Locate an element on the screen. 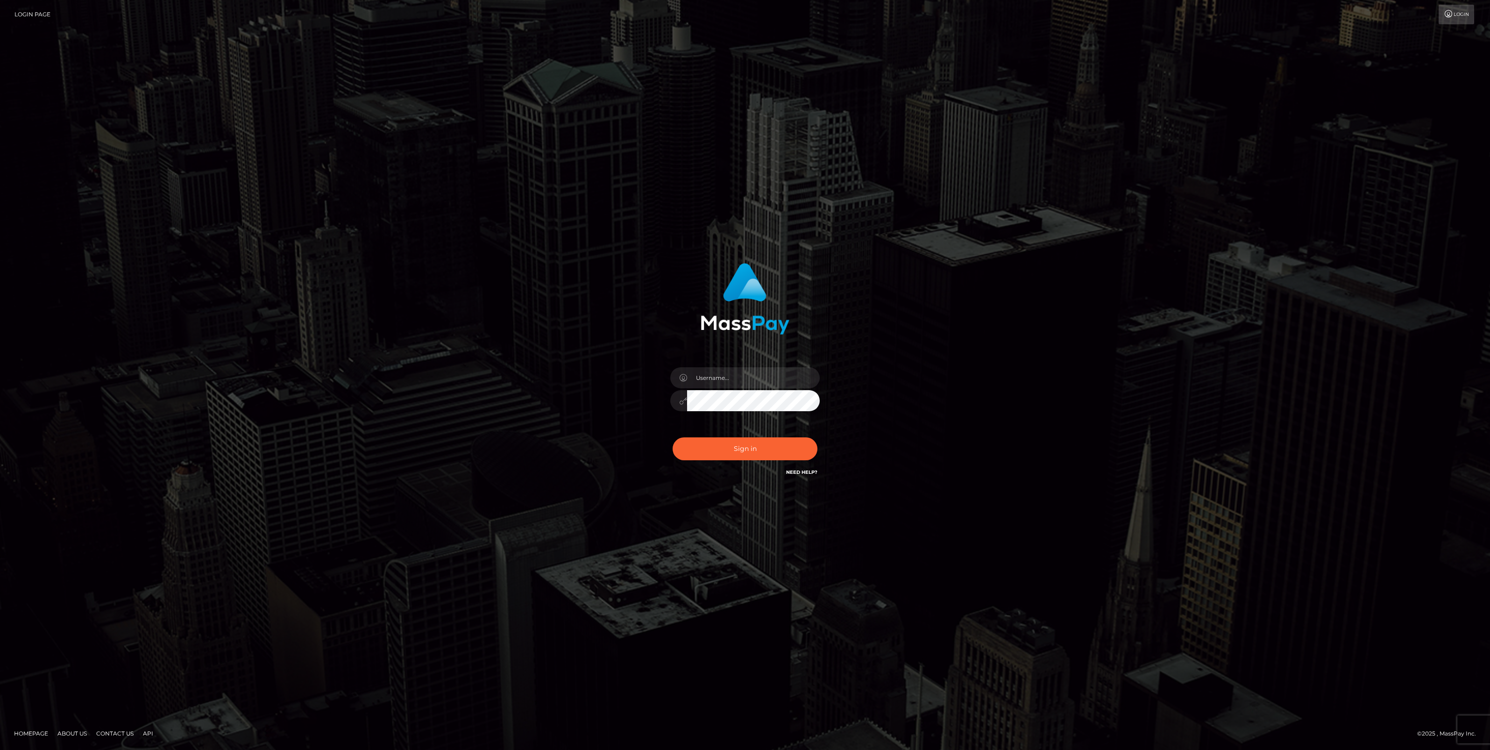  a: Contact Us is located at coordinates (115, 733).